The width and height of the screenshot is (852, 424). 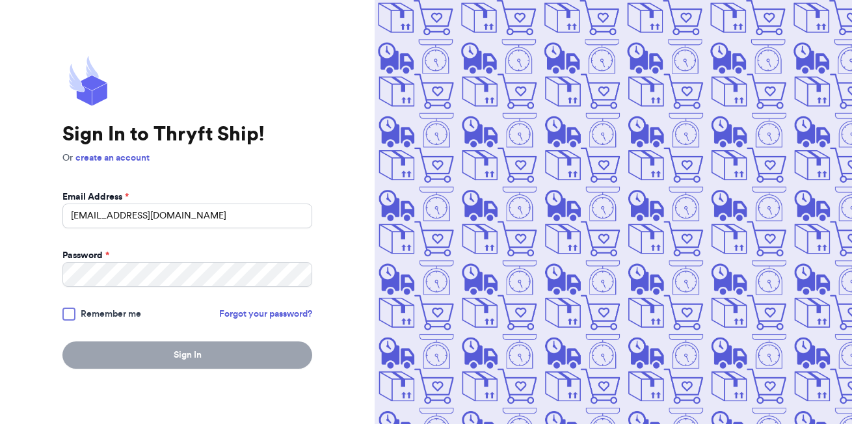 I want to click on a: Forgot your password?, so click(x=265, y=314).